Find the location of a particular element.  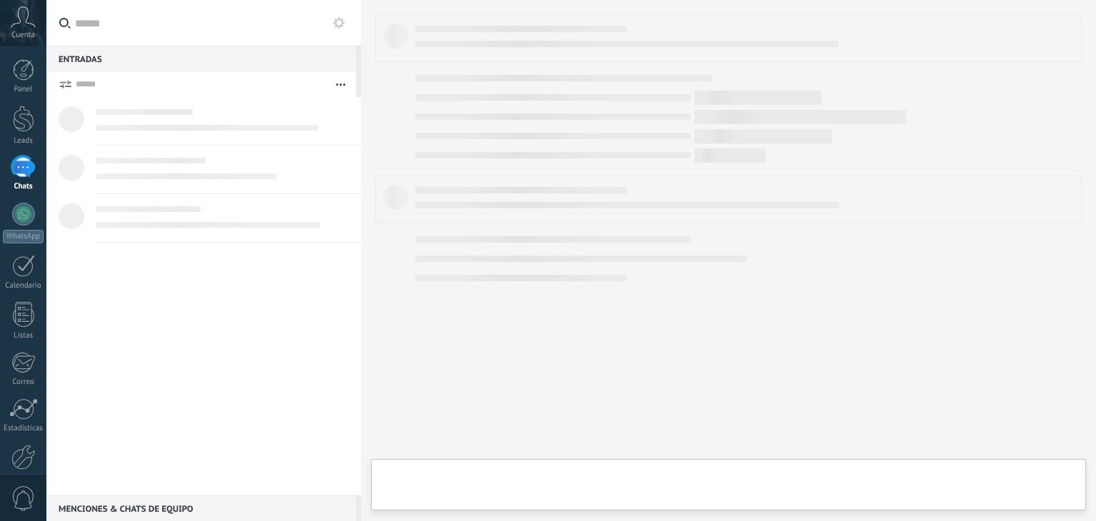

div: Estadísticas is located at coordinates (24, 428).